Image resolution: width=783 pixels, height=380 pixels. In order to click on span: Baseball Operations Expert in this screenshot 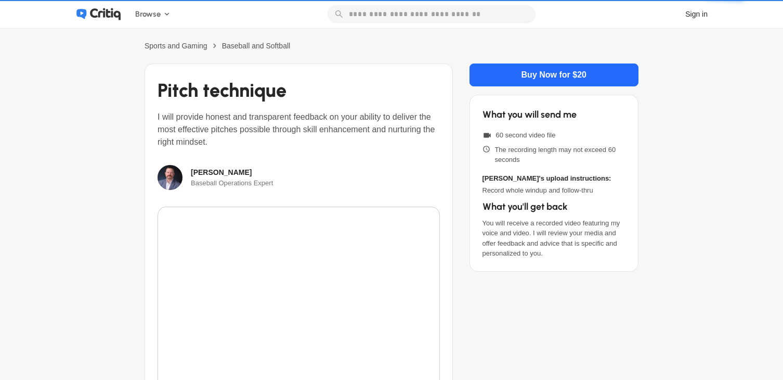, I will do `click(232, 183)`.